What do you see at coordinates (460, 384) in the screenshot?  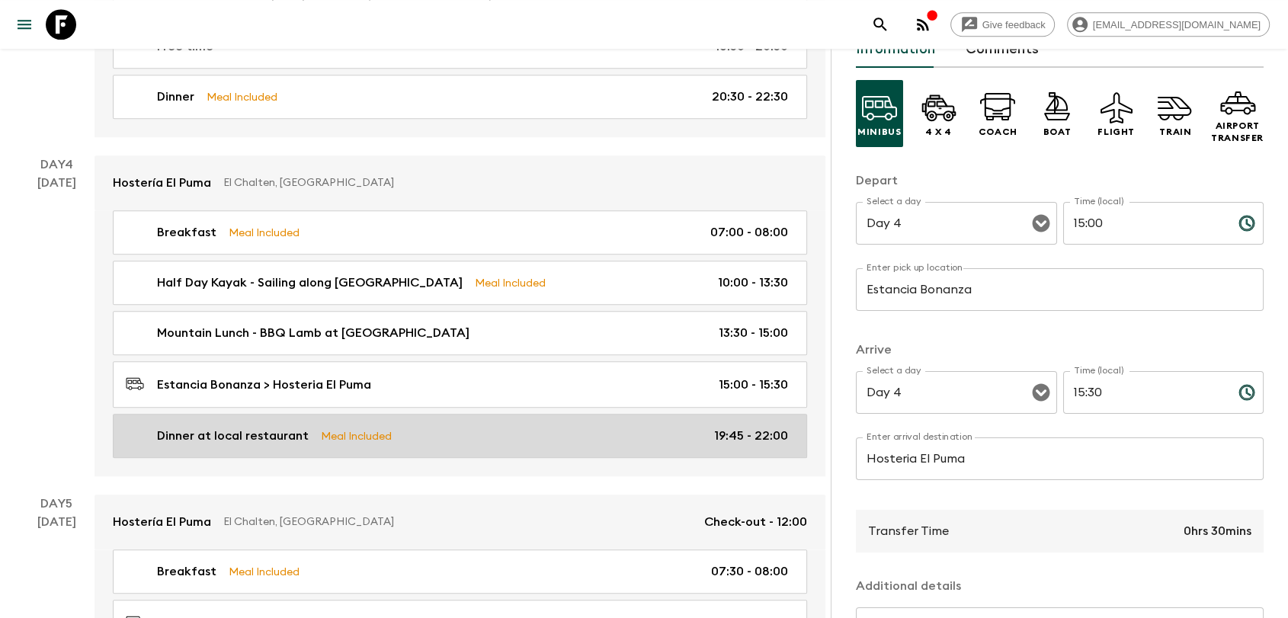 I see `a: Estancia Bonanza > Hosteria El Puma15:00 - 15:30` at bounding box center [460, 384].